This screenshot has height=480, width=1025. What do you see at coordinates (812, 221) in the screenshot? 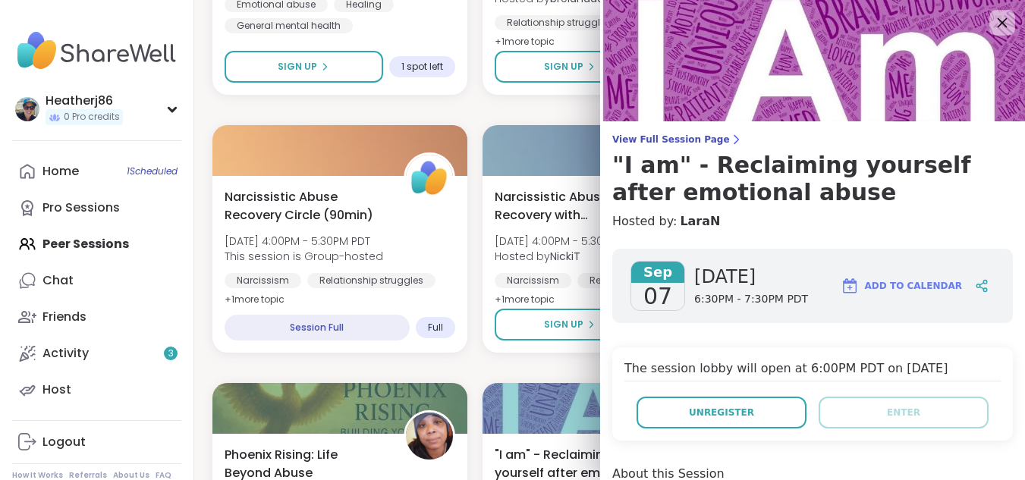
I see `h4: Hosted by:` at bounding box center [812, 221].